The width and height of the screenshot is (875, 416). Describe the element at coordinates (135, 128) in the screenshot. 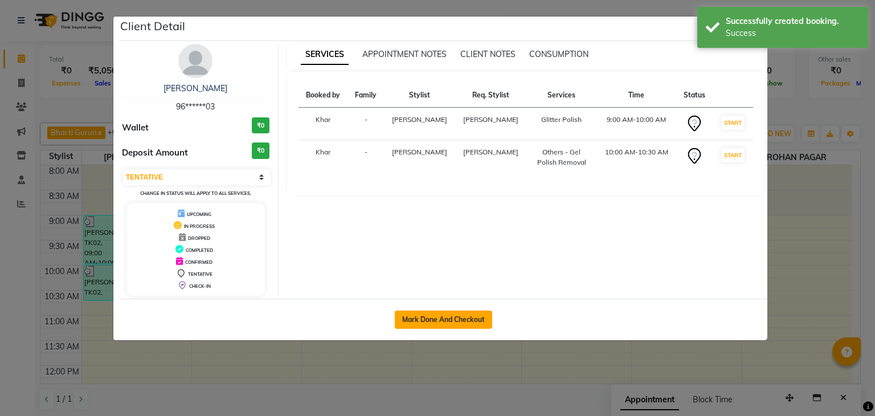

I see `span: Wallet` at that location.